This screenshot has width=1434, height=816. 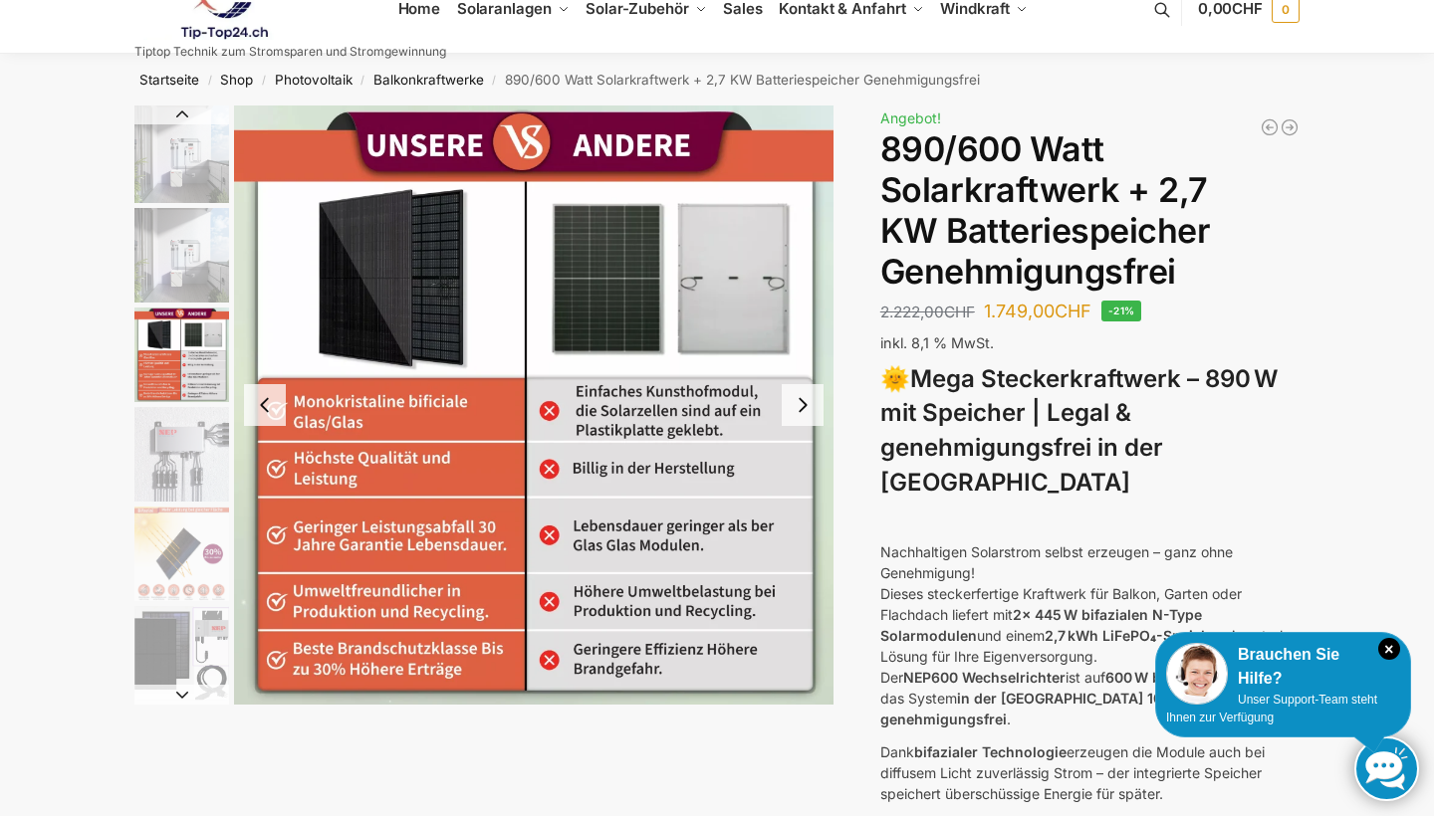 What do you see at coordinates (1159, 677) in the screenshot?
I see `strong: 600 W begrenzt` at bounding box center [1159, 677].